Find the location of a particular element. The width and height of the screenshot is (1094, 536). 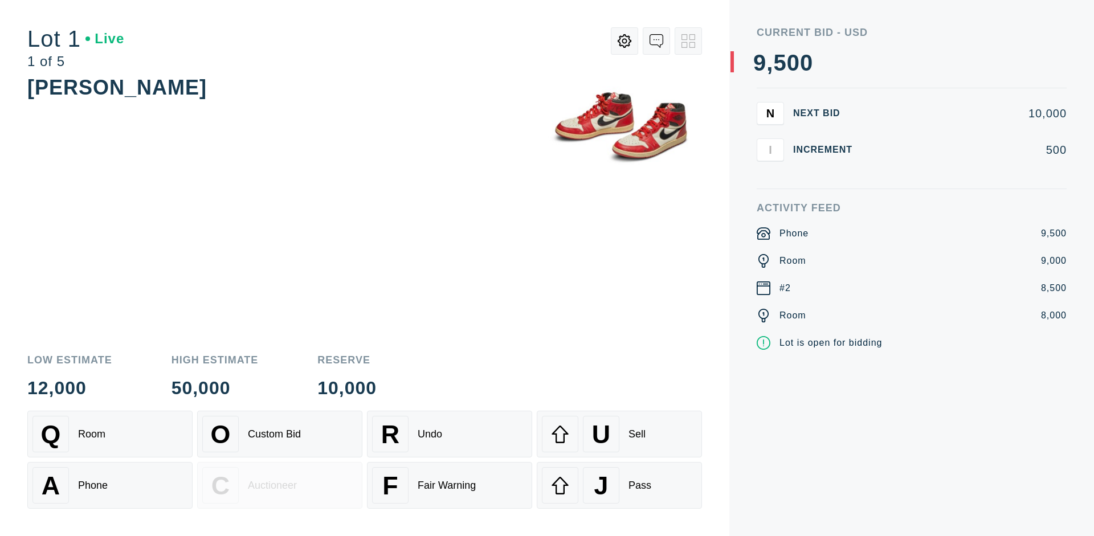

div: High Estimate is located at coordinates (215, 360).